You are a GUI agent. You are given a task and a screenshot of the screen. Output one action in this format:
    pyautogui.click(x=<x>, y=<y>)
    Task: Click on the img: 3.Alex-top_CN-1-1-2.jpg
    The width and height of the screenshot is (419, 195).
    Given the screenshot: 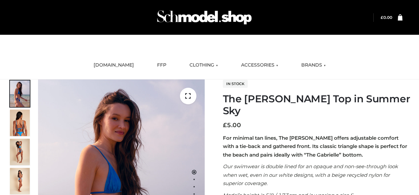 What is the action you would take?
    pyautogui.click(x=20, y=181)
    